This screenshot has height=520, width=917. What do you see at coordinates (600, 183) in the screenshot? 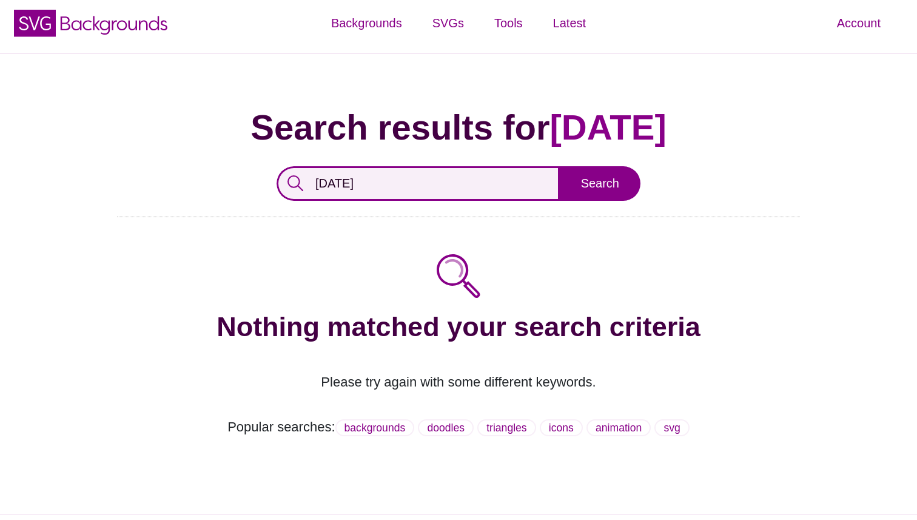
I see `input: Search` at bounding box center [600, 183].